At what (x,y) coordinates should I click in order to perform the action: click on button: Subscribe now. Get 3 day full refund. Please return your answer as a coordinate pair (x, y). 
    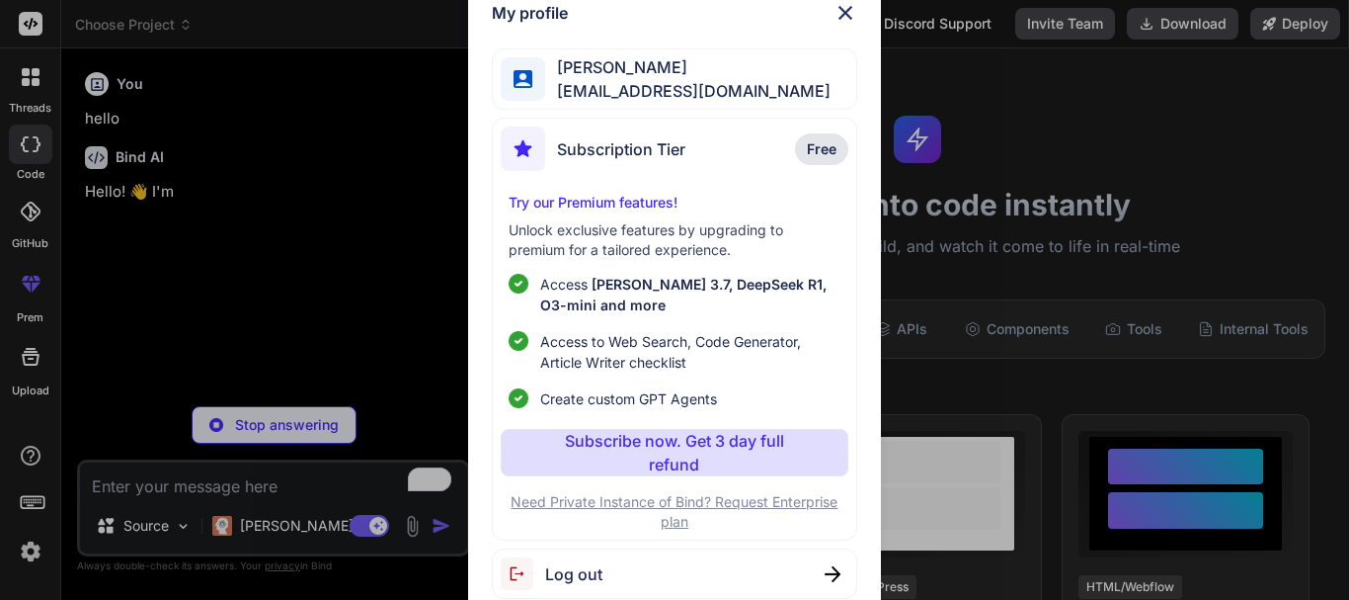
    Looking at the image, I should click on (674, 452).